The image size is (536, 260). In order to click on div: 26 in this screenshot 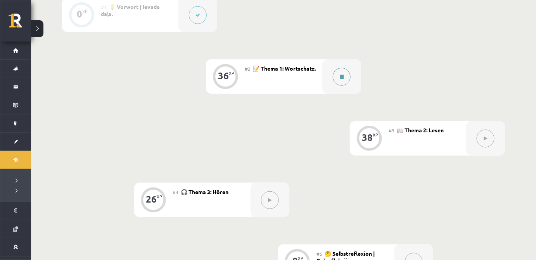, I will do `click(152, 199)`.